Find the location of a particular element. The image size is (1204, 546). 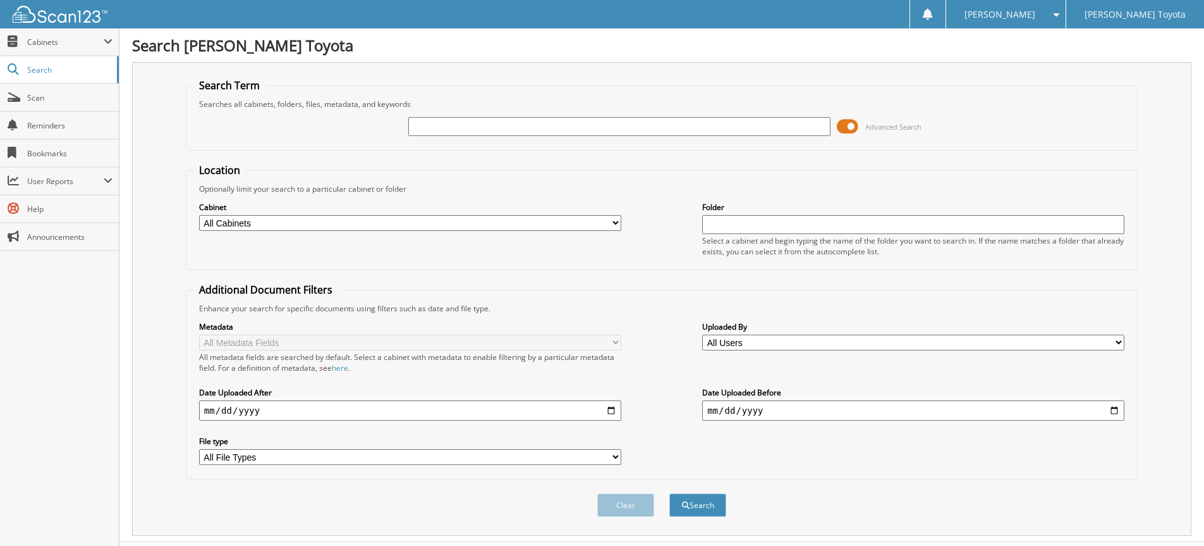

span: User Reports is located at coordinates (65, 181).